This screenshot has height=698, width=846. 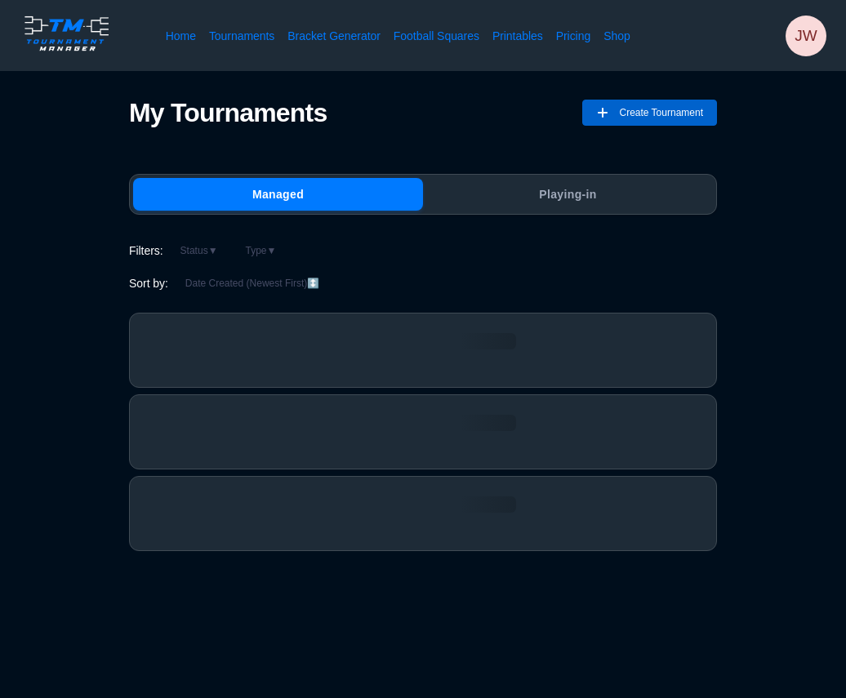 I want to click on button: Managed, so click(x=278, y=194).